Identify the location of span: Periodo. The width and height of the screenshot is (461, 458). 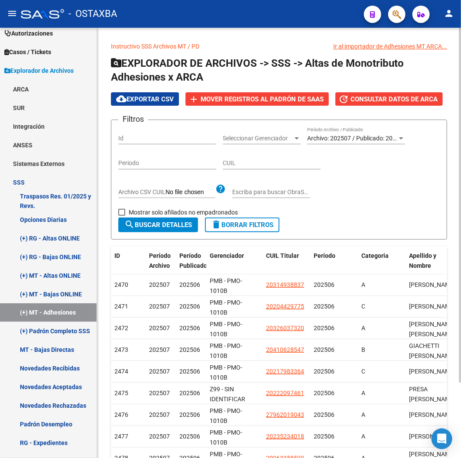
(324, 256).